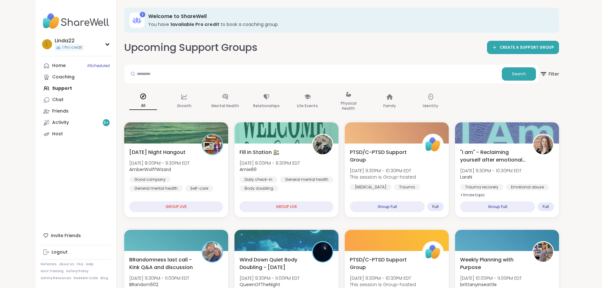 This screenshot has height=288, width=602. Describe the element at coordinates (76, 77) in the screenshot. I see `a: Coaching` at that location.